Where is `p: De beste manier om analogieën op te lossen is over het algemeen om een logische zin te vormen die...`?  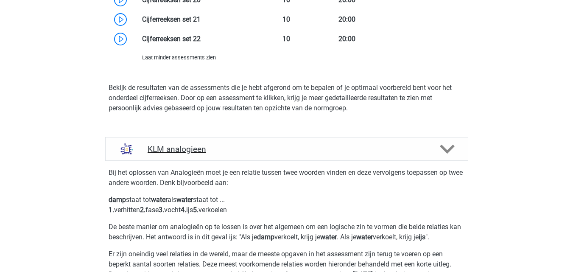
p: De beste manier om analogieën op te lossen is over het algemeen om een logische zin te vormen die... is located at coordinates (287, 232).